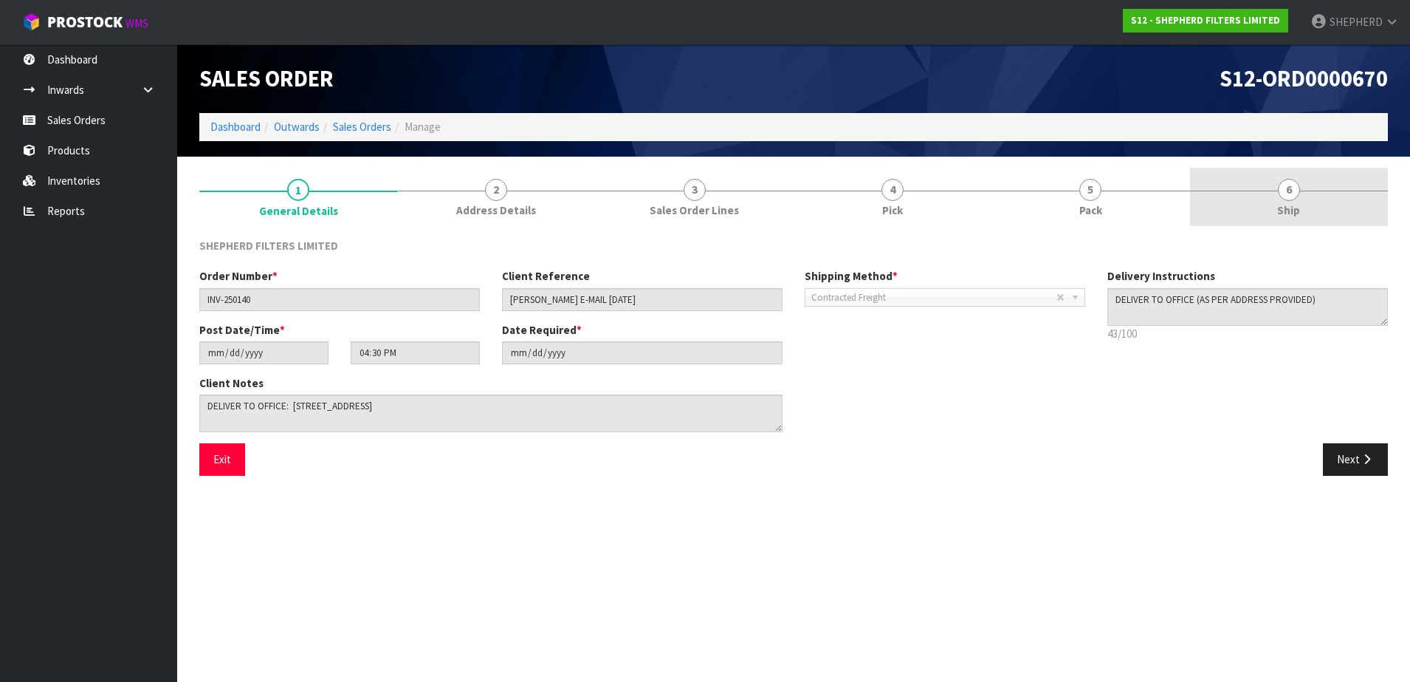 This screenshot has width=1410, height=682. I want to click on input: Order Number, so click(340, 299).